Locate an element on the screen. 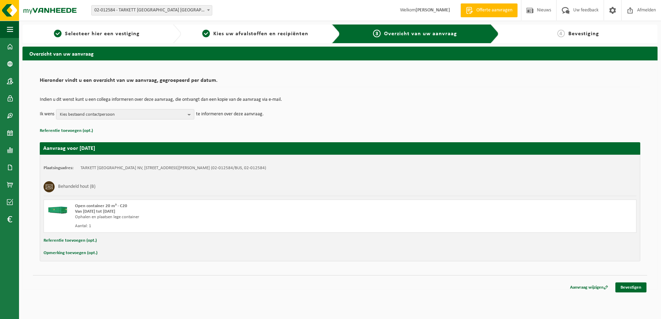 The width and height of the screenshot is (661, 319). a: Offerte aanvragen is located at coordinates (489, 10).